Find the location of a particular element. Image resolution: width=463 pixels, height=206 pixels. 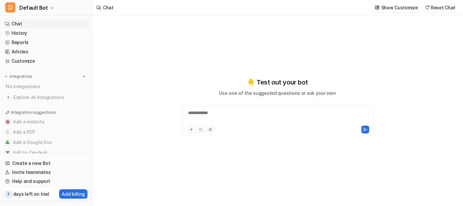

button: Add billing is located at coordinates (73, 194).